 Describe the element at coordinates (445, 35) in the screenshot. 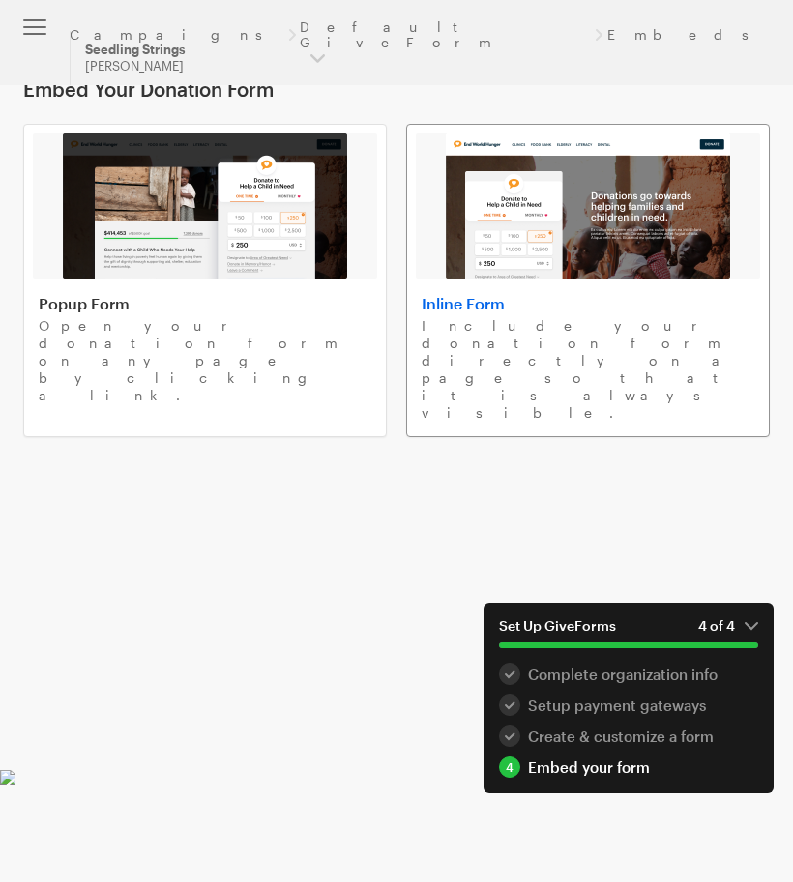

I see `a: Default GiveForm` at that location.